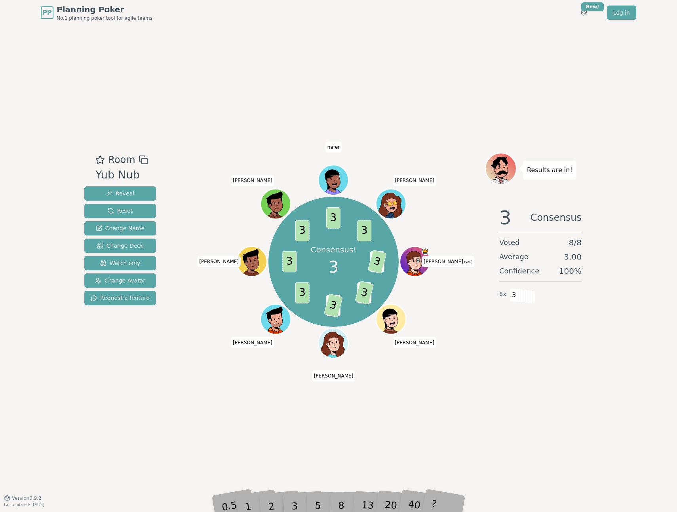  I want to click on button: Reveal, so click(120, 194).